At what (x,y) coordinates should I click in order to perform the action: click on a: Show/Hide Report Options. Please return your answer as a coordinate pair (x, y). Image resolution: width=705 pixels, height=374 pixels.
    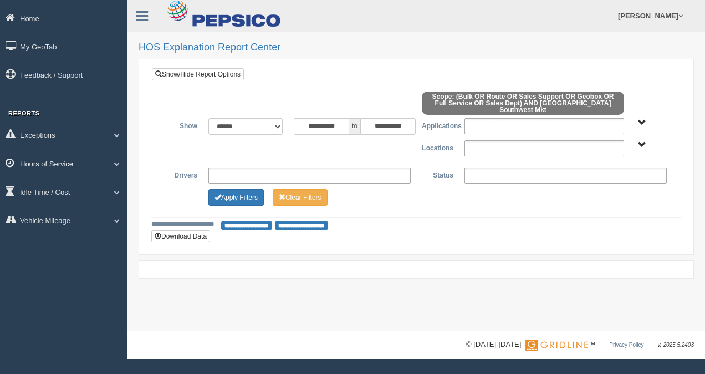
    Looking at the image, I should click on (198, 74).